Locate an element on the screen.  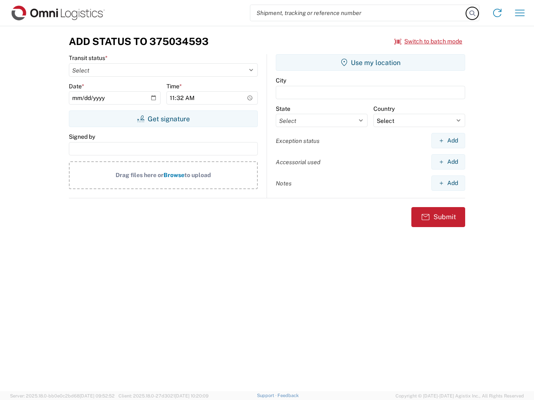
label: Time is located at coordinates (174, 86).